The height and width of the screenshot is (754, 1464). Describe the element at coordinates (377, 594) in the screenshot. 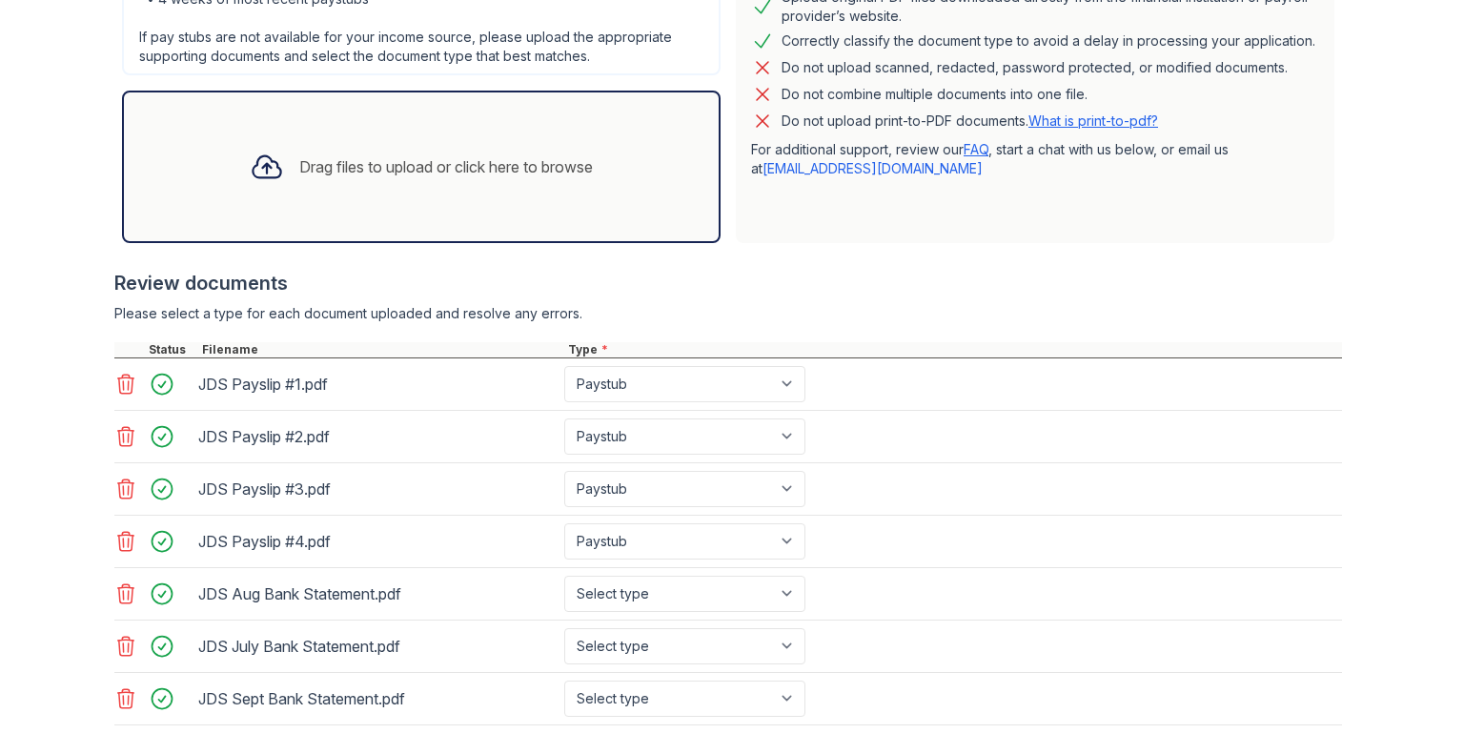

I see `div: JDS Aug Bank Statement.pdf` at that location.